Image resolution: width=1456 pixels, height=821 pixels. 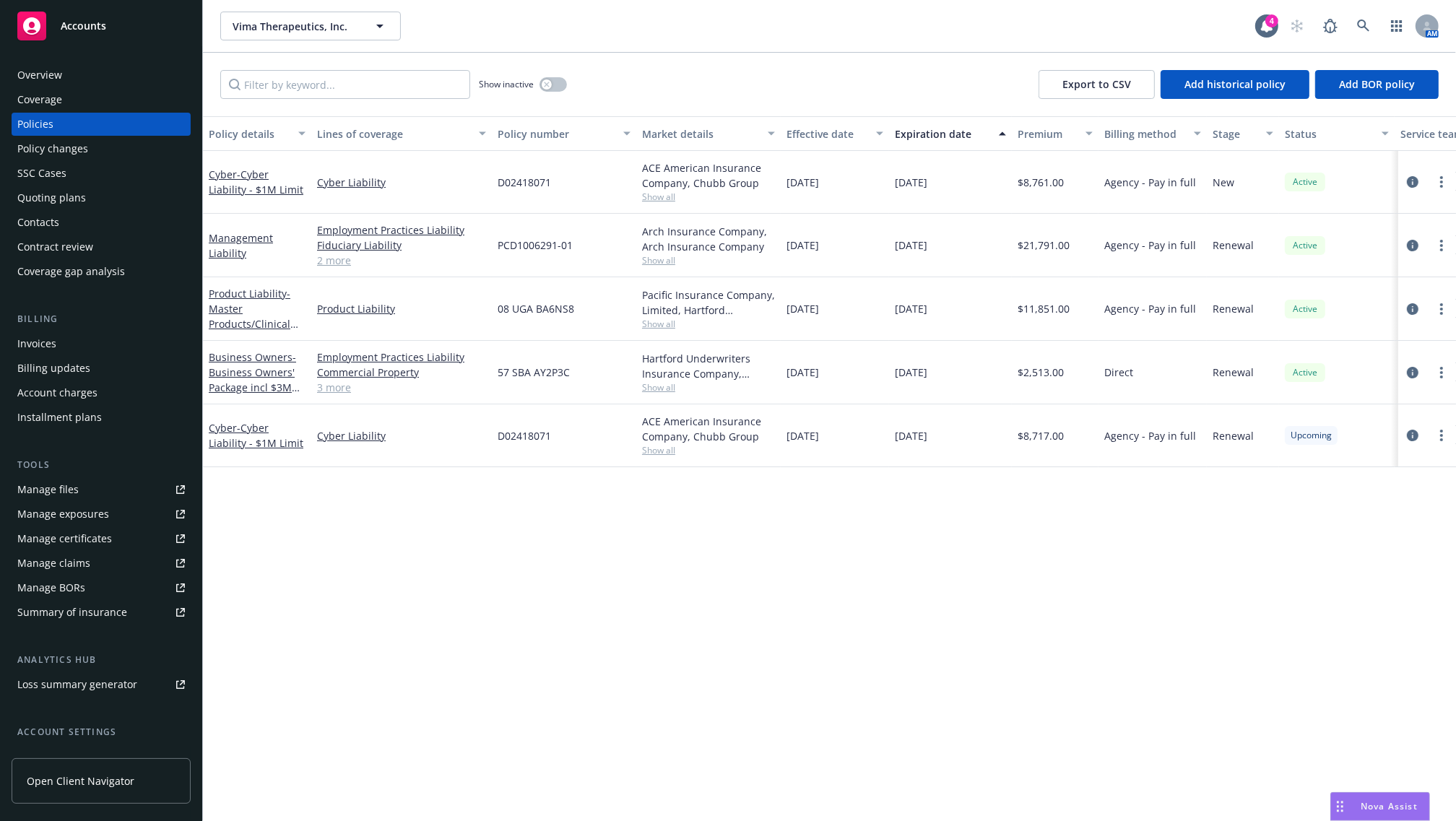 I want to click on span: - Cyber Liability - $1M Limit, so click(x=256, y=436).